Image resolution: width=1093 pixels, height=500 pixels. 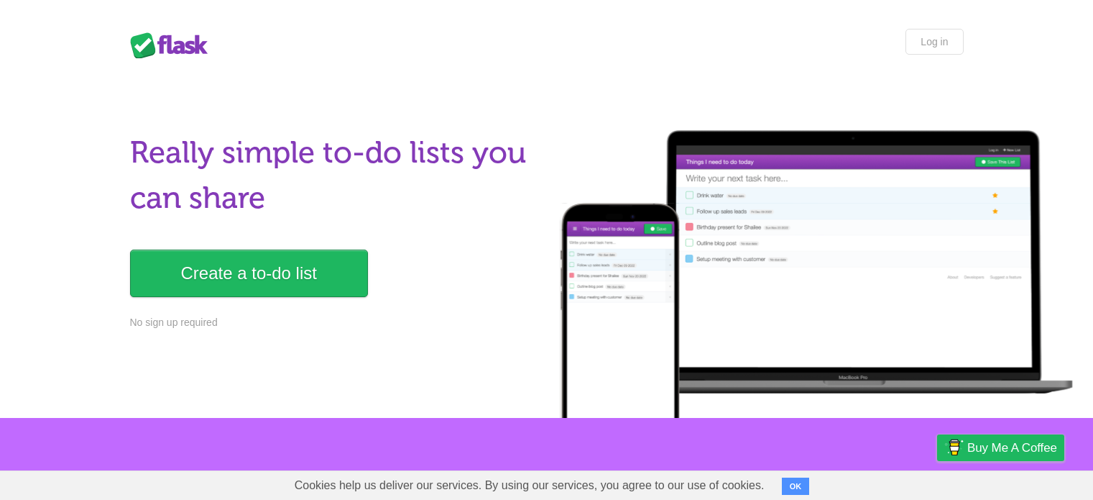 I want to click on h1: Really simple to-do lists you can share, so click(x=334, y=175).